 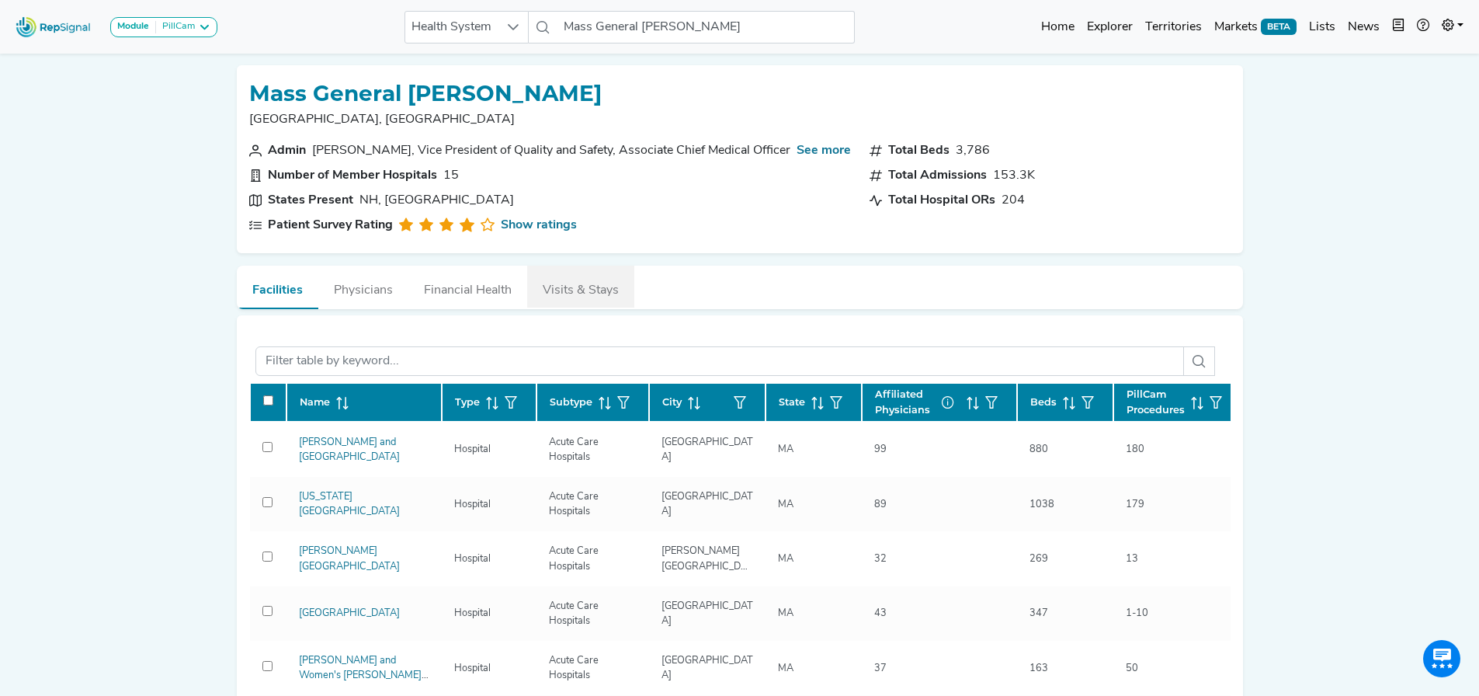 I want to click on div: 1-10, so click(x=1137, y=613).